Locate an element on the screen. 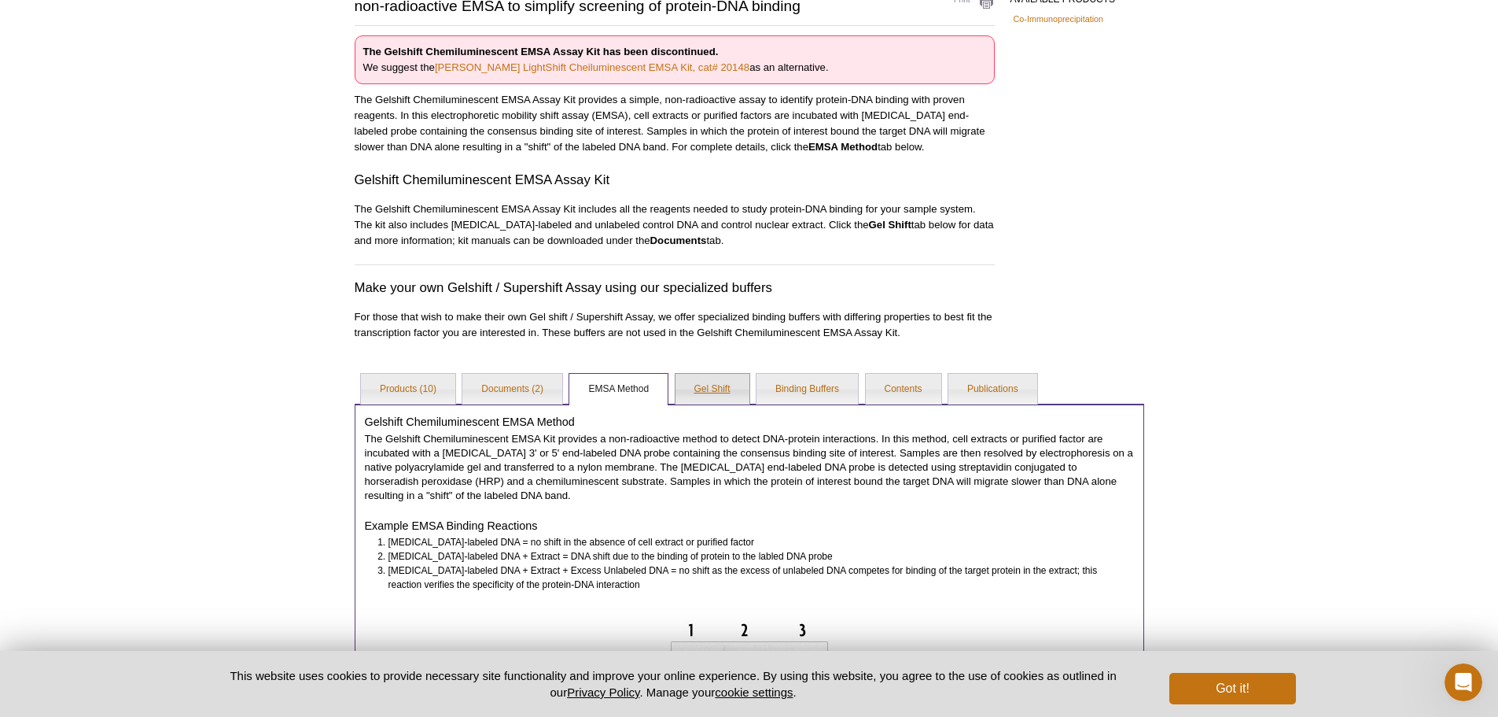 This screenshot has width=1498, height=717. a: Publications is located at coordinates (993, 389).